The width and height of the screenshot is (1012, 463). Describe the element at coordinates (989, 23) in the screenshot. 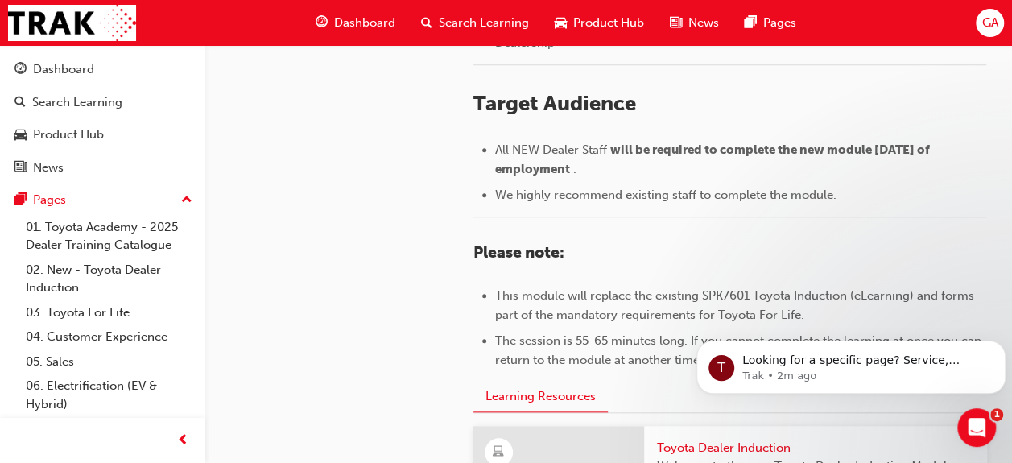

I see `button: GA` at that location.